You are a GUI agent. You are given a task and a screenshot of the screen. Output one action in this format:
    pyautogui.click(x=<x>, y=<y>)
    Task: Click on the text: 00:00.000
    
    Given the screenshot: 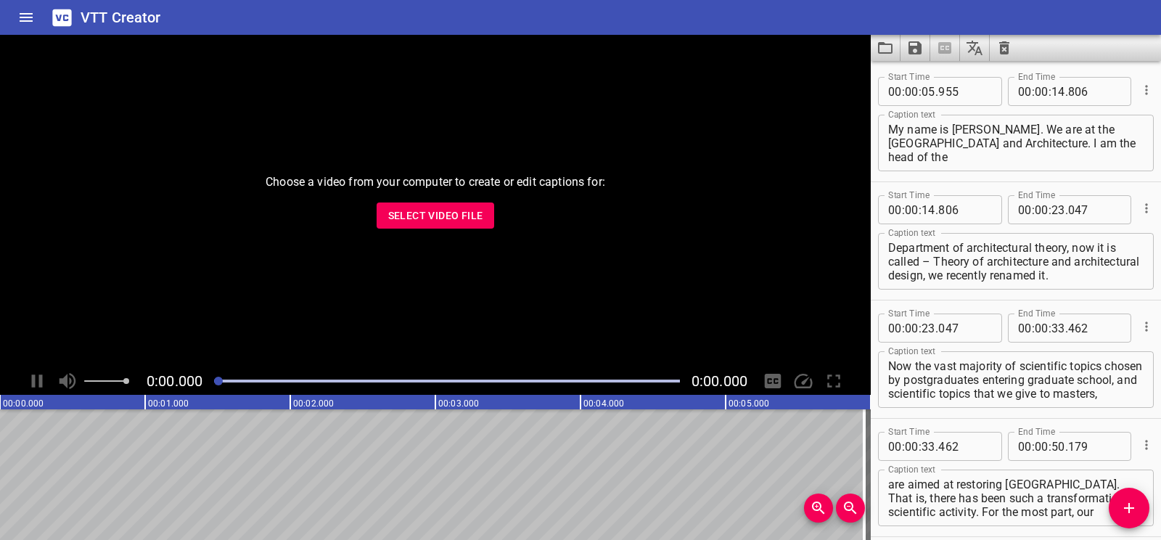 What is the action you would take?
    pyautogui.click(x=23, y=404)
    